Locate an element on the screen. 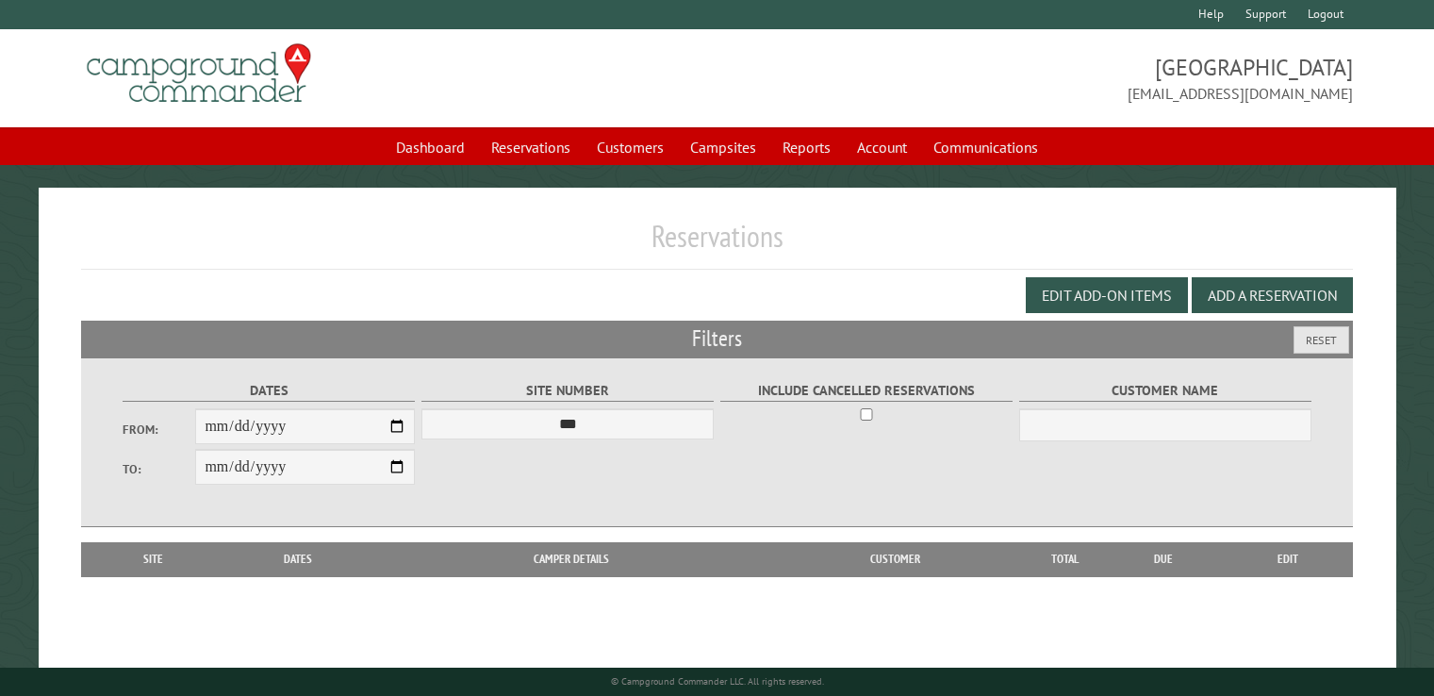 The height and width of the screenshot is (696, 1434). a: Account is located at coordinates (882, 147).